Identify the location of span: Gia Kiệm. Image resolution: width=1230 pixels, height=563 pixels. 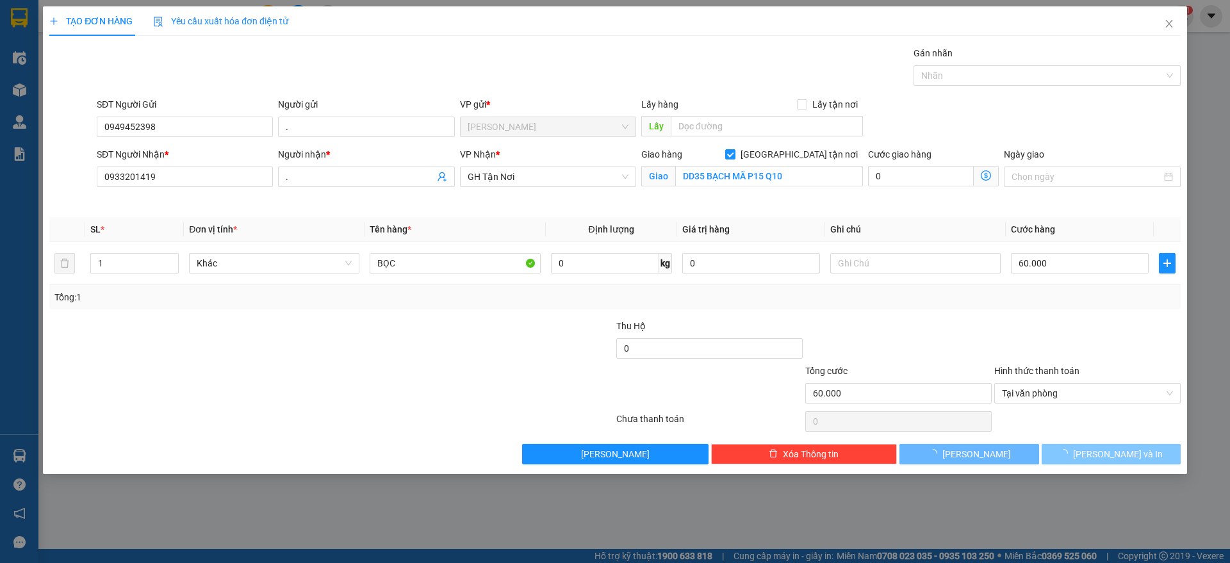
(548, 127).